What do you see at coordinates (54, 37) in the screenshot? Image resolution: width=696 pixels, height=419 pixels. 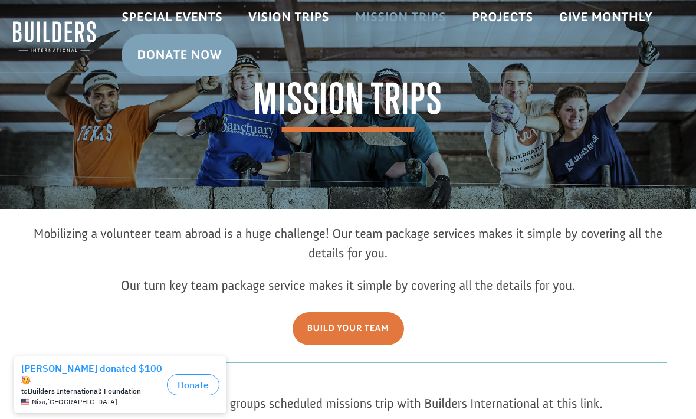 I see `img: Builders International` at bounding box center [54, 37].